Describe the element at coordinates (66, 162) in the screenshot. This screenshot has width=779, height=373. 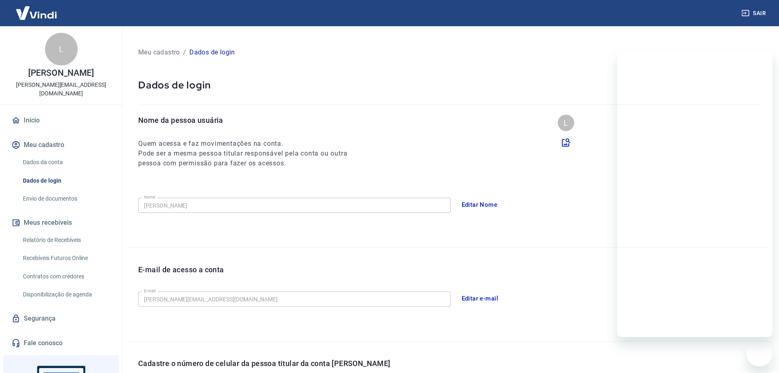
I see `a: Dados da conta` at that location.